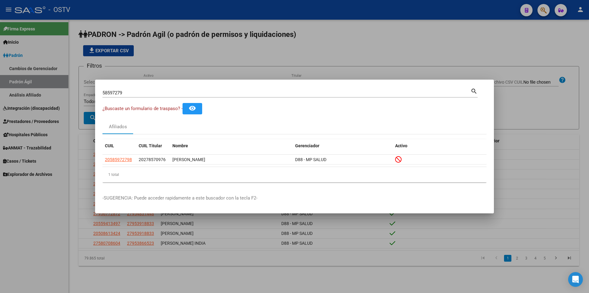 The image size is (589, 293). I want to click on span: Activo, so click(402, 145).